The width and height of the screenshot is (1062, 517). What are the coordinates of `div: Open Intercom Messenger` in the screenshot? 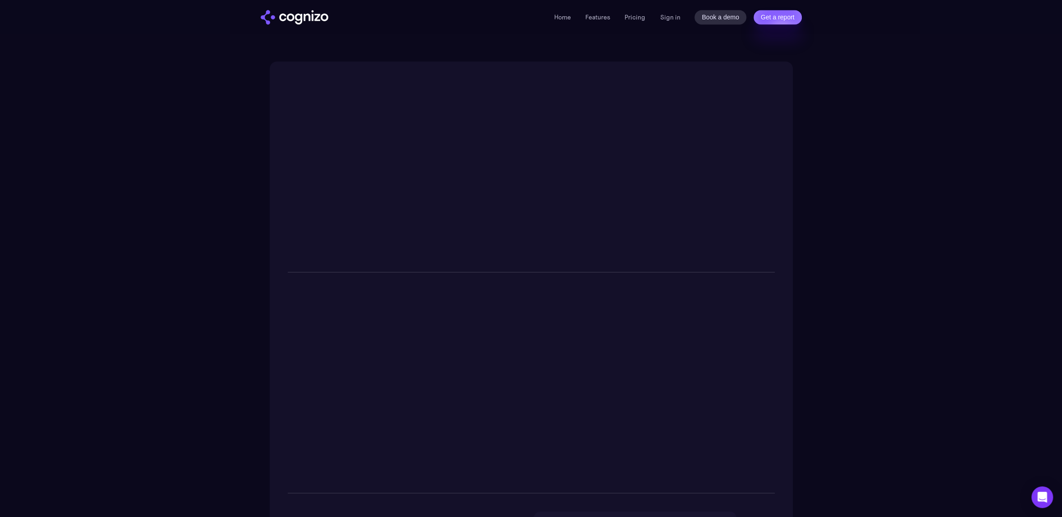 It's located at (1042, 498).